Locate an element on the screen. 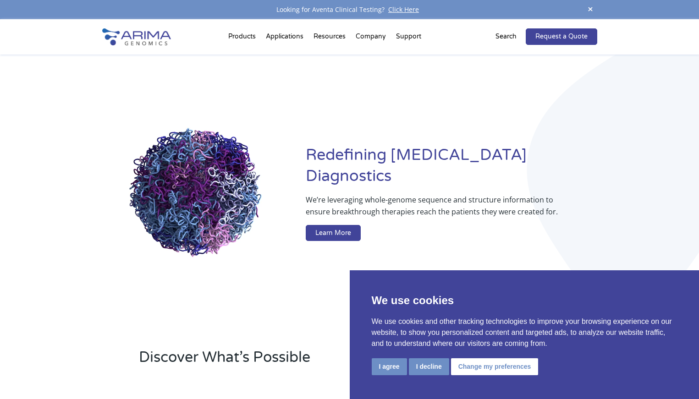 This screenshot has width=699, height=399. button: I agree is located at coordinates (389, 366).